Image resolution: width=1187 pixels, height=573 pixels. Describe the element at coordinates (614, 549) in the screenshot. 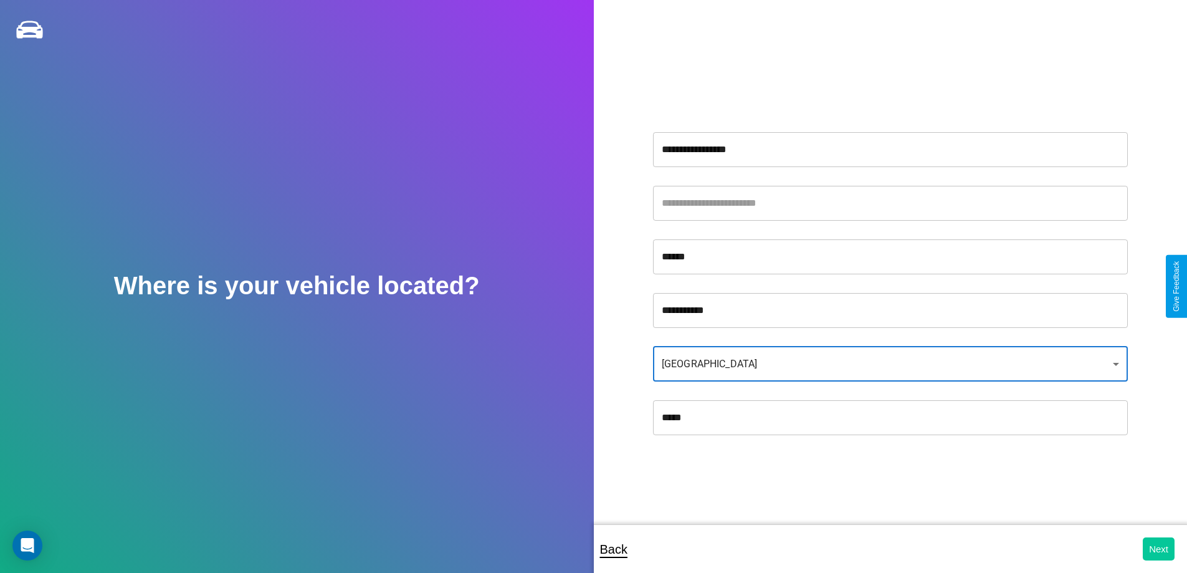

I see `p: Back` at that location.